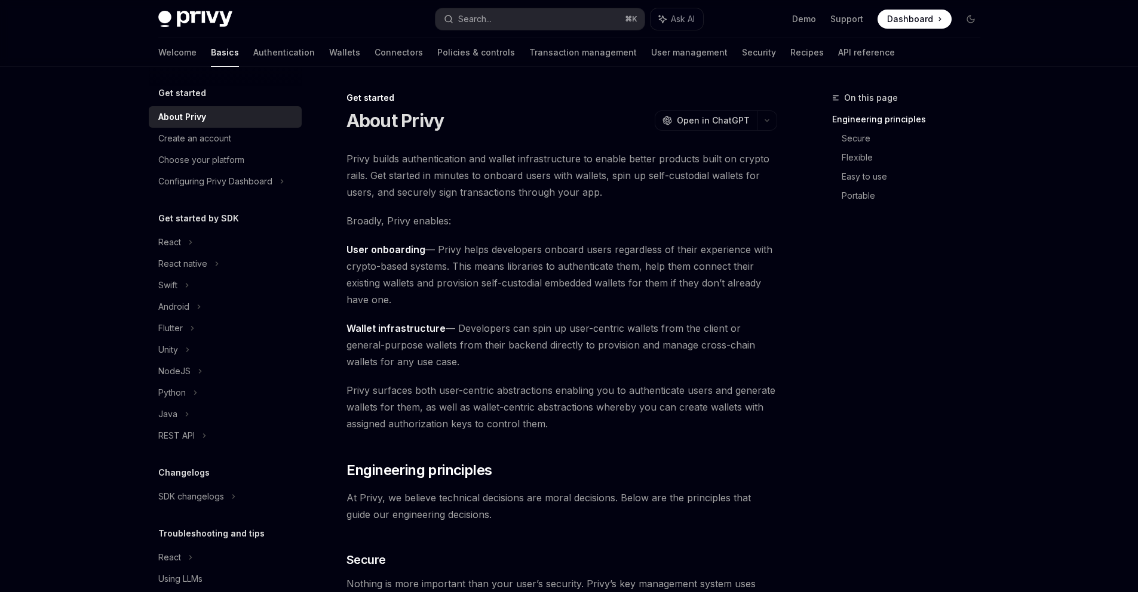 Image resolution: width=1138 pixels, height=592 pixels. What do you see at coordinates (184, 473) in the screenshot?
I see `h5: Changelogs` at bounding box center [184, 473].